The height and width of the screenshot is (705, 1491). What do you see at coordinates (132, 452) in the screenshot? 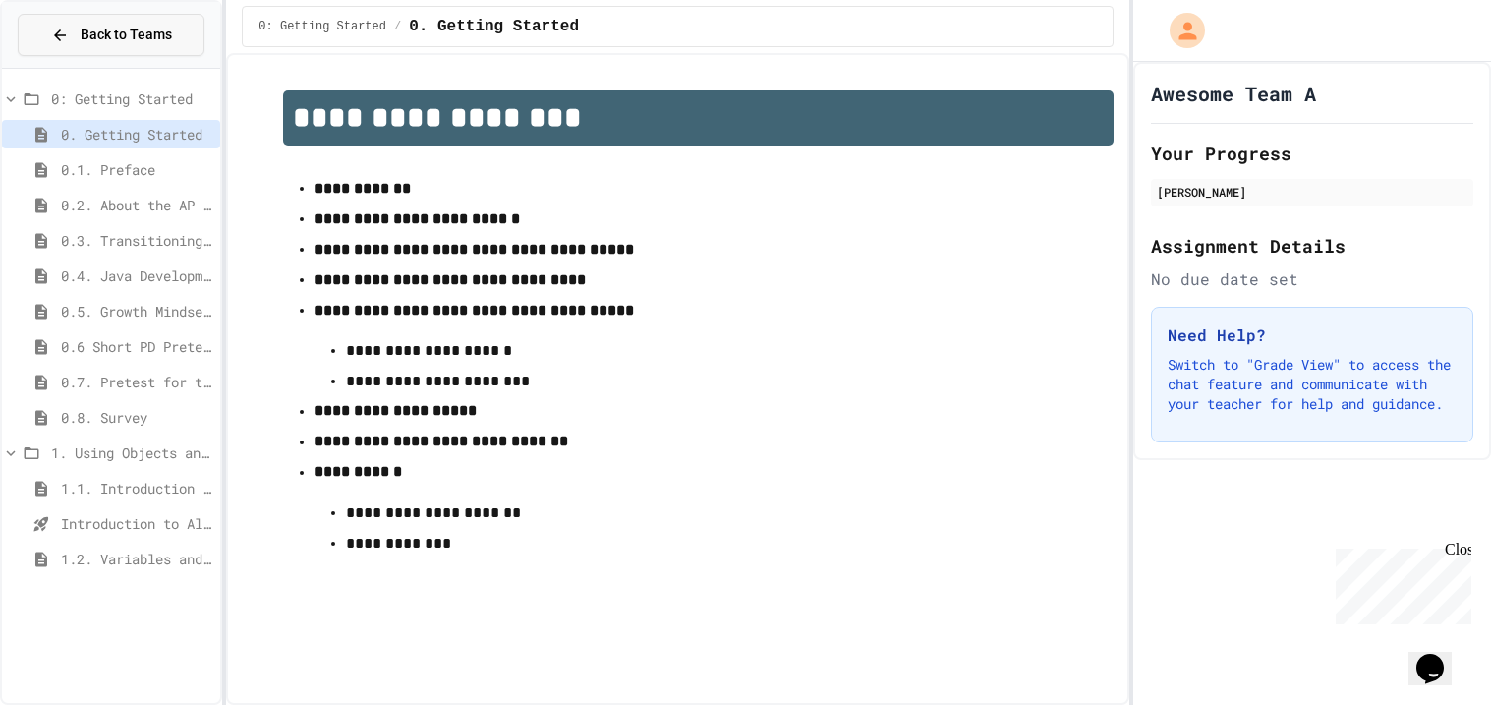
I see `span: 1. Using Objects and Methods` at bounding box center [132, 452].